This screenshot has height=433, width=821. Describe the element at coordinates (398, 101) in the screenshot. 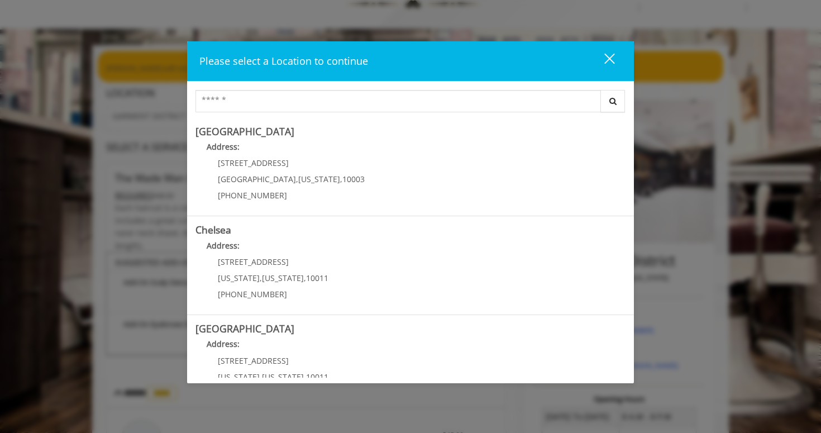

I see `input: Search Center` at that location.